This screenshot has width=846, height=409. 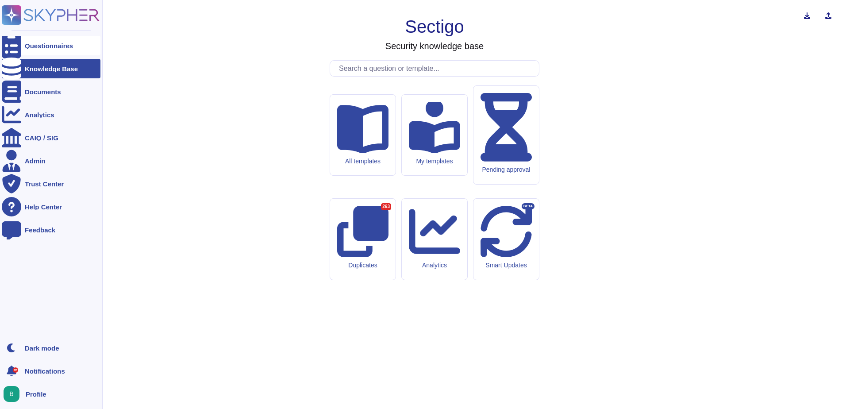 I want to click on button: user, so click(x=14, y=394).